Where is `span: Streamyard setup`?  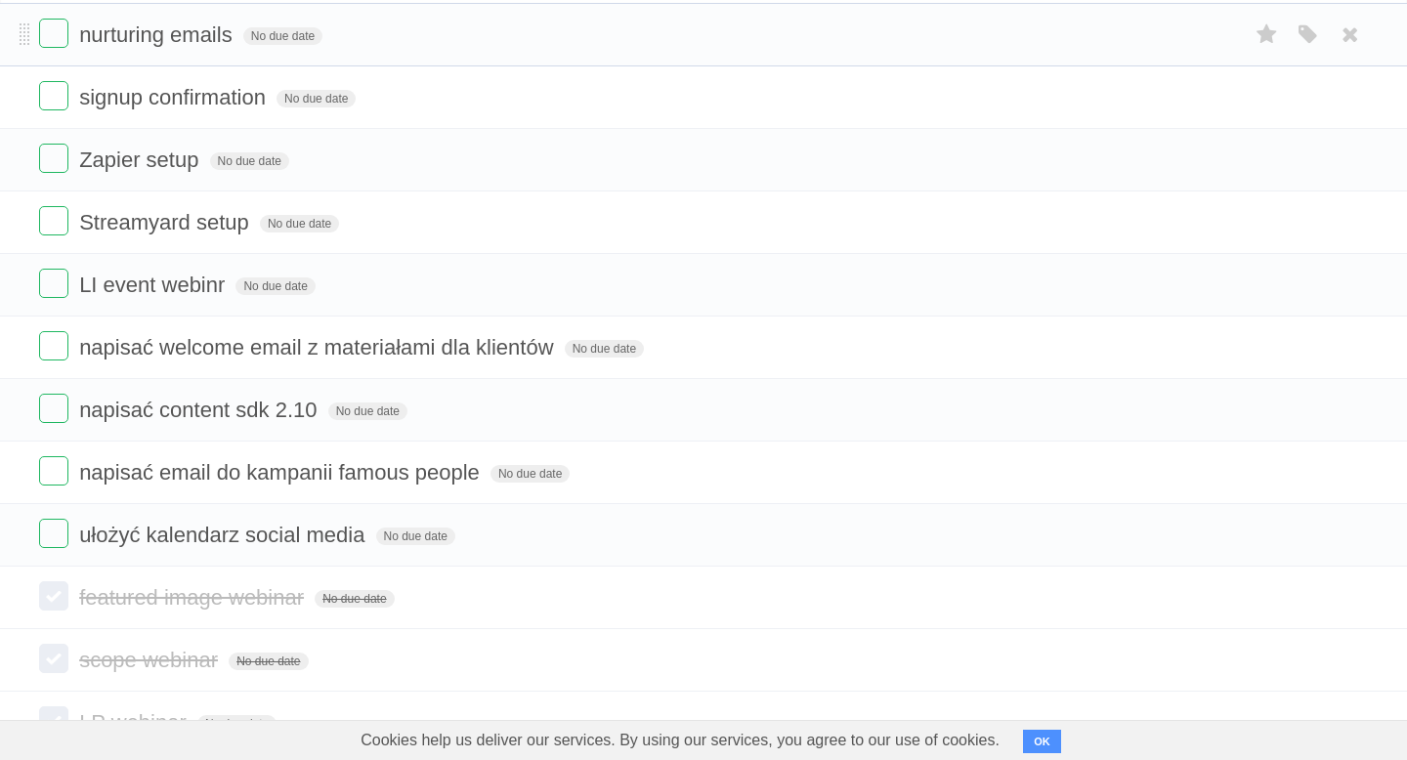 span: Streamyard setup is located at coordinates (166, 222).